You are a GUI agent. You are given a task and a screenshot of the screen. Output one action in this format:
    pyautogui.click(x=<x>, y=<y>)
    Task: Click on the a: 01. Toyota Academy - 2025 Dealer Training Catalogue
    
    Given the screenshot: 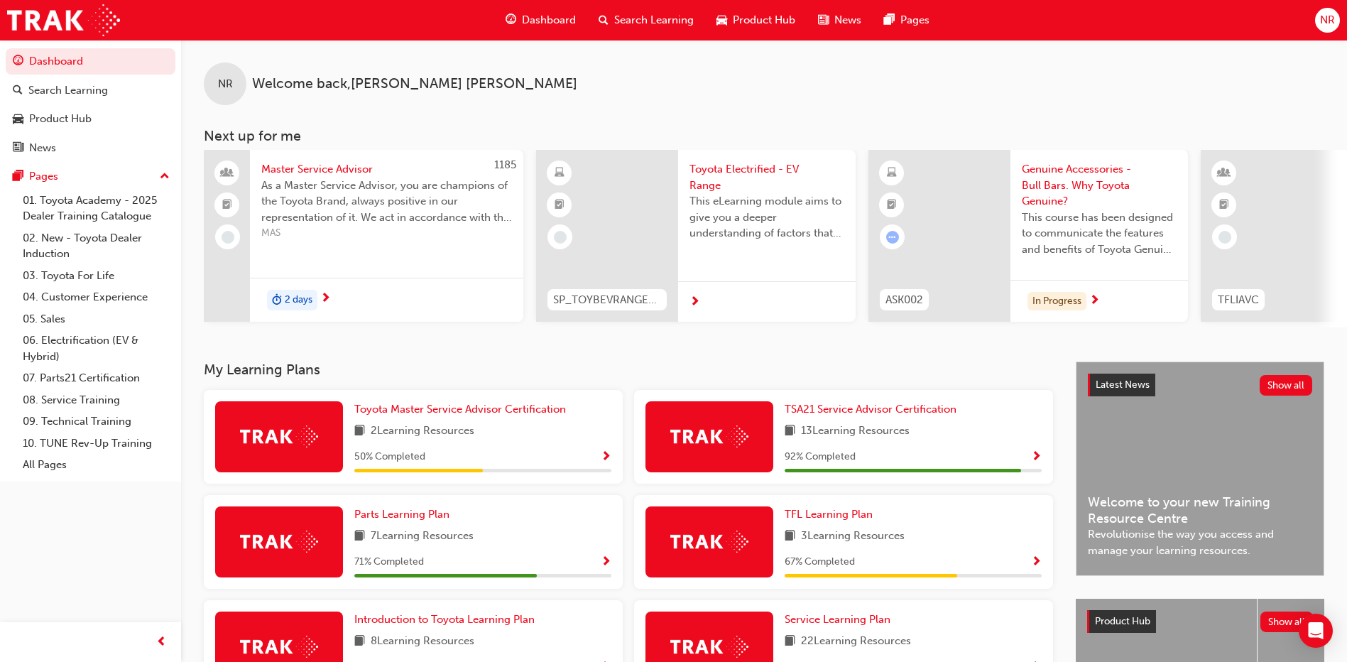 What is the action you would take?
    pyautogui.click(x=96, y=208)
    